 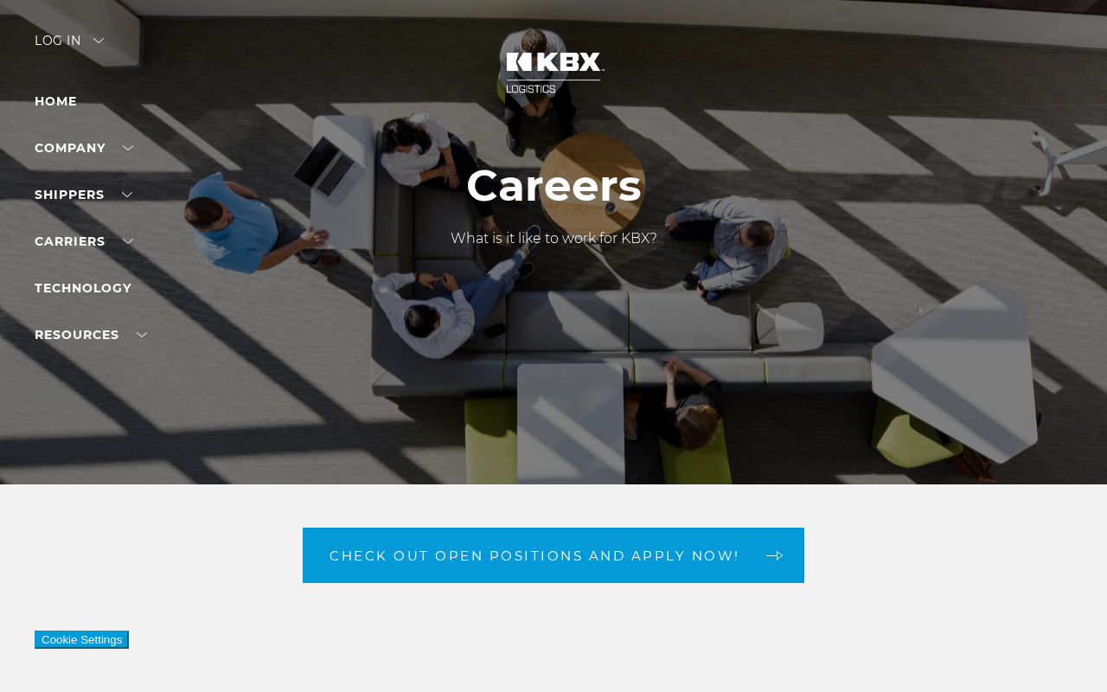 What do you see at coordinates (81, 639) in the screenshot?
I see `button: Cookie Settings` at bounding box center [81, 639].